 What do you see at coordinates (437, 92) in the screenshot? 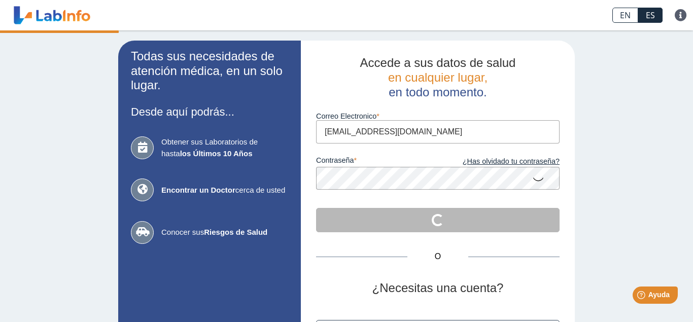
I see `span: en todo momento.` at bounding box center [437, 92].